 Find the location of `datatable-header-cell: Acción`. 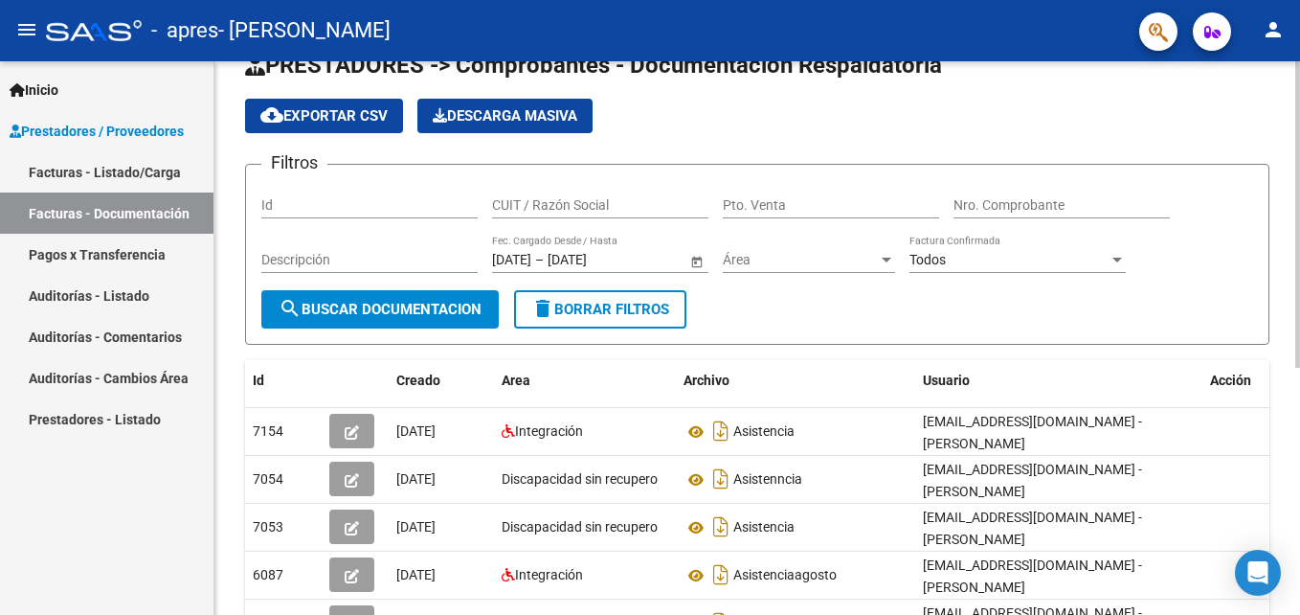

datatable-header-cell: Acción is located at coordinates (1250, 380).